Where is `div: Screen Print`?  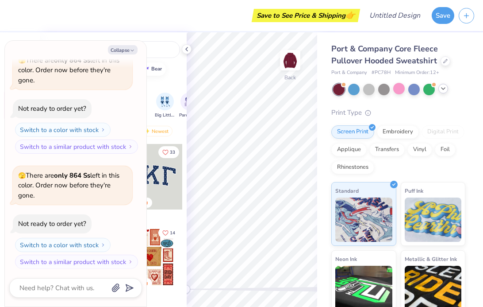 div: Screen Print is located at coordinates (353, 132).